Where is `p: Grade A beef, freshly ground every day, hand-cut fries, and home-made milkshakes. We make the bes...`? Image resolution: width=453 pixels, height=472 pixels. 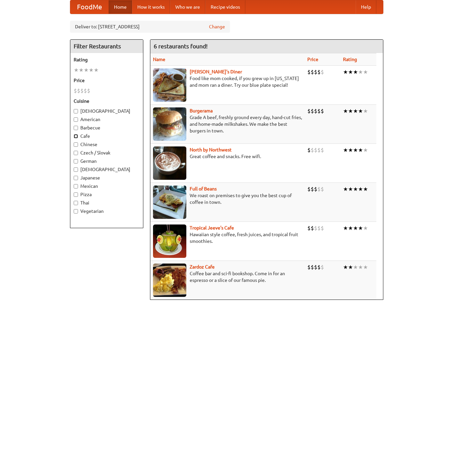
p: Grade A beef, freshly ground every day, hand-cut fries, and home-made milkshakes. We make the bes... is located at coordinates (228, 124).